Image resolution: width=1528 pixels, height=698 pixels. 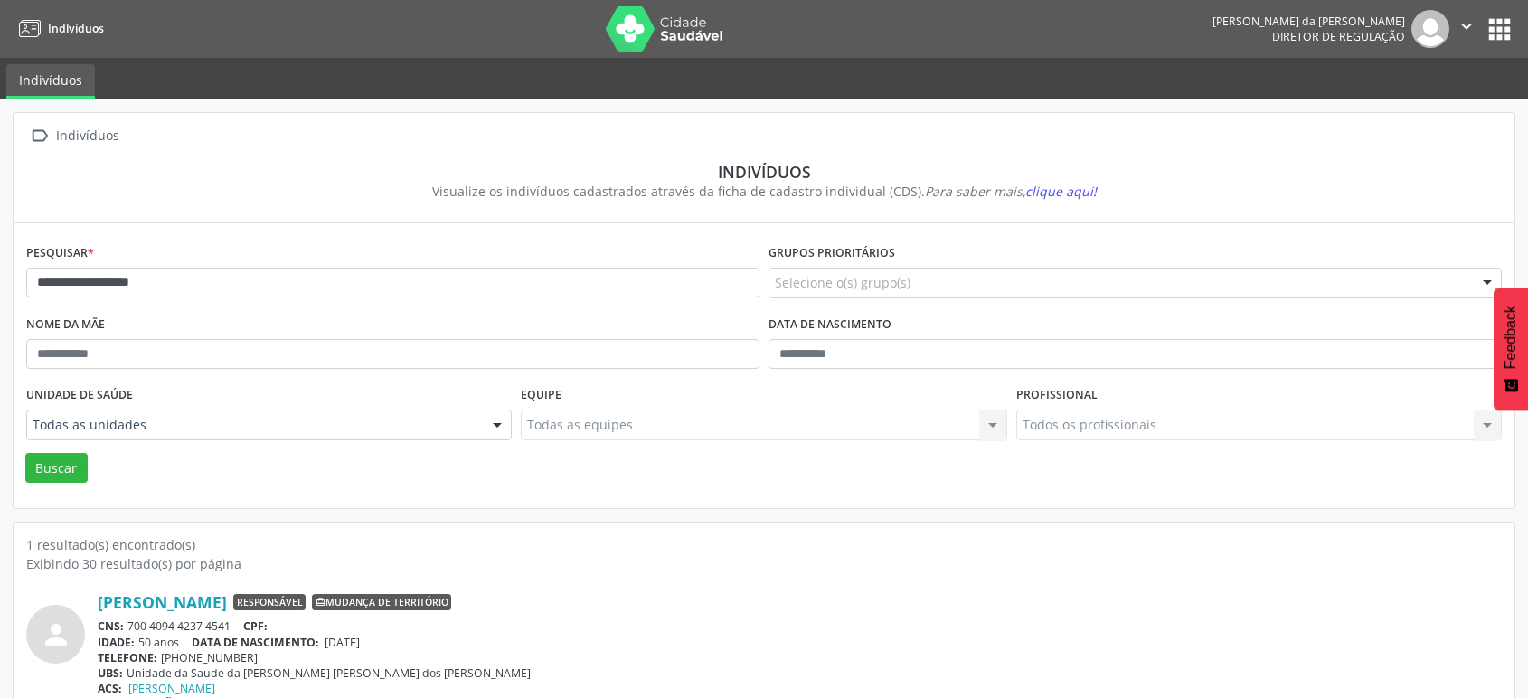 I want to click on label: Data de nascimento, so click(x=830, y=324).